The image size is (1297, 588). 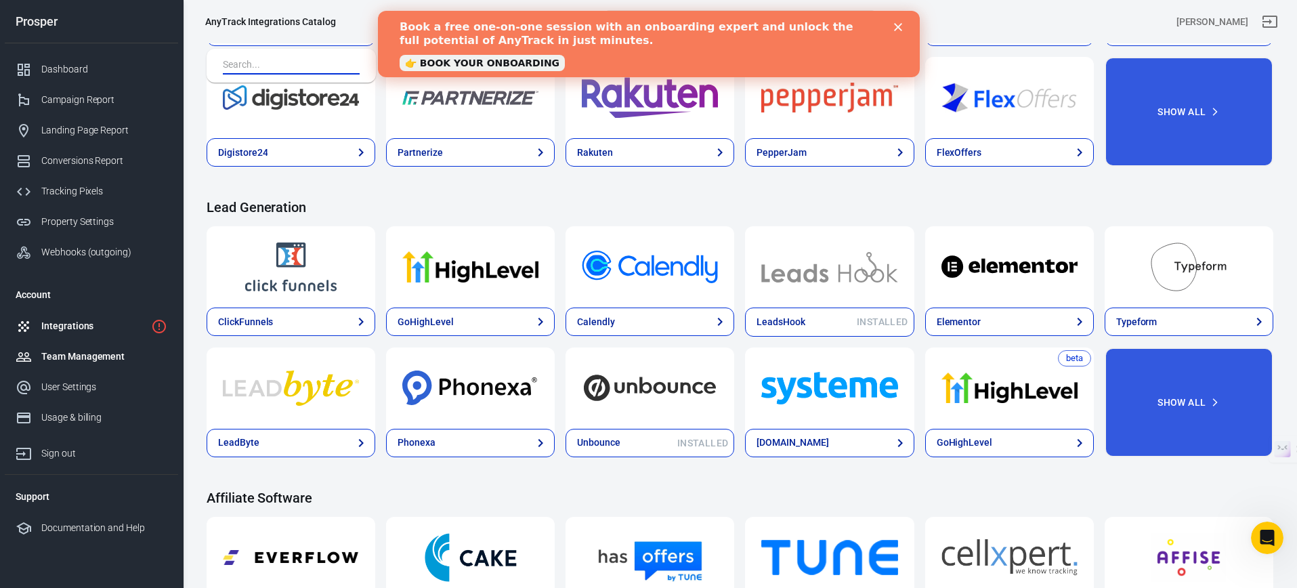 What do you see at coordinates (740, 22) in the screenshot?
I see `button: Find anything...⌘ + K` at bounding box center [740, 22].